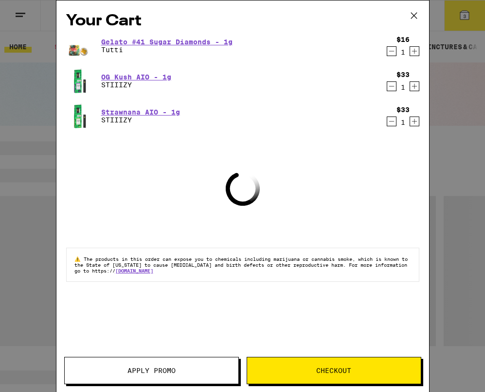  Describe the element at coordinates (243, 21) in the screenshot. I see `h2: Your Cart` at that location.